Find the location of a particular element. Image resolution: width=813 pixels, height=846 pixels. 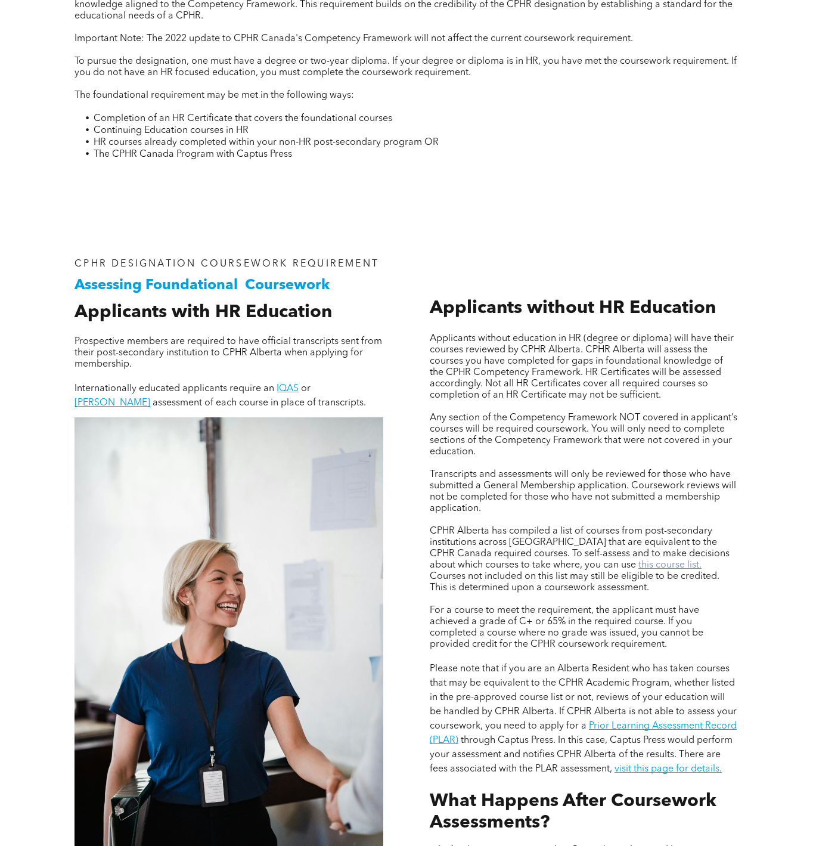

a: visit this page for details. is located at coordinates (668, 769).